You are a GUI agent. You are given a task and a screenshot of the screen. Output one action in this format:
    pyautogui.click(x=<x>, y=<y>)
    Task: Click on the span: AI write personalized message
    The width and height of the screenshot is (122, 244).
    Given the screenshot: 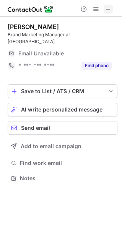 What is the action you would take?
    pyautogui.click(x=61, y=109)
    